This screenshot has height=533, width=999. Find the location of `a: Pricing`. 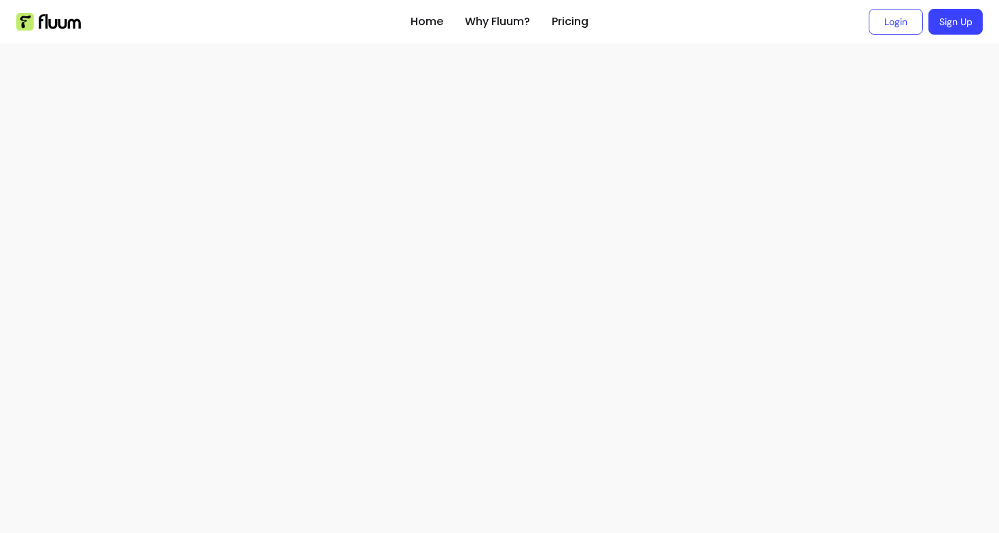

a: Pricing is located at coordinates (570, 22).